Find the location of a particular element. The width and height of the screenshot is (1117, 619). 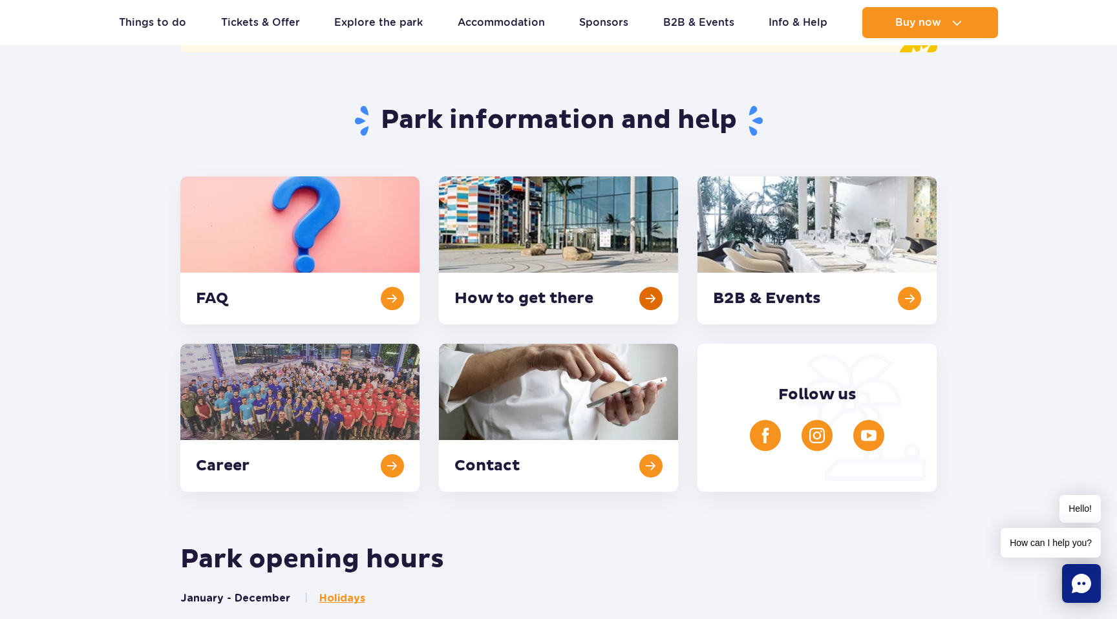

span: Follow us is located at coordinates (817, 395).